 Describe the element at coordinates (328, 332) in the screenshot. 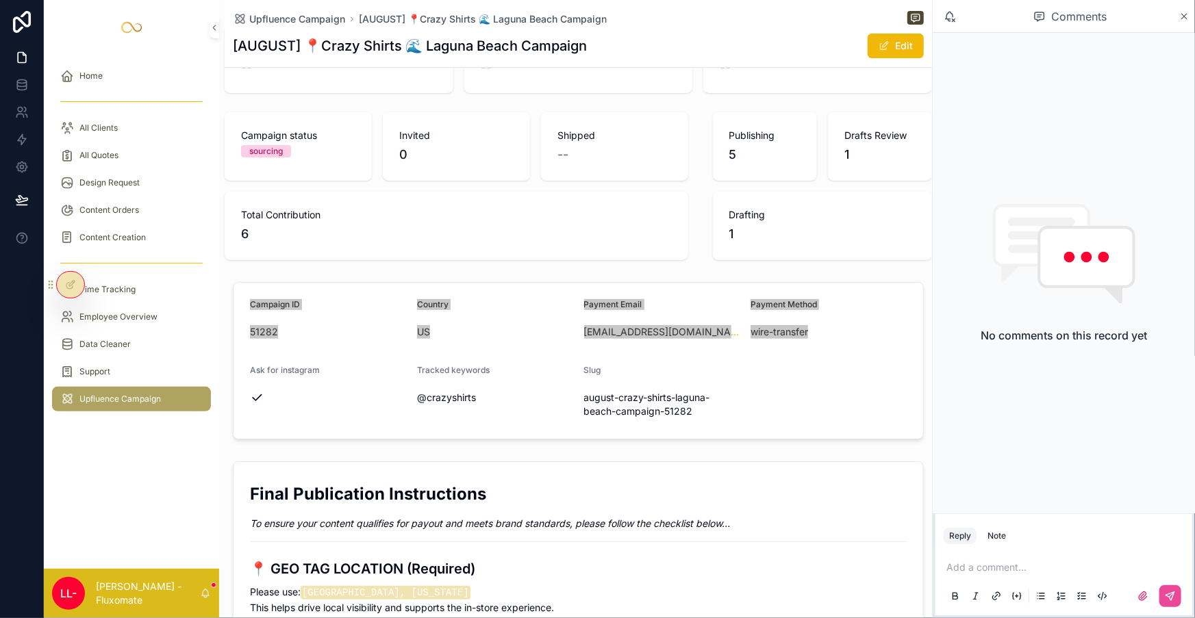

I see `span: 51282` at that location.